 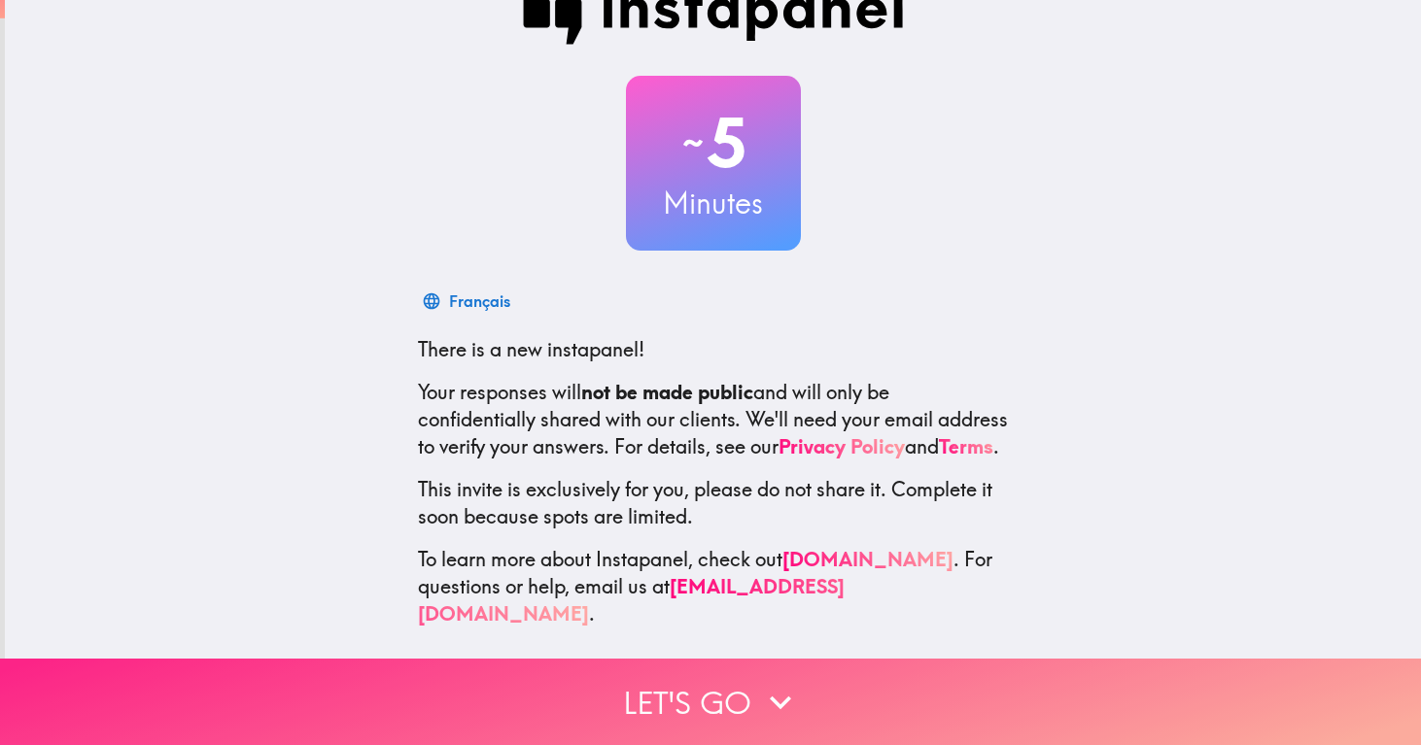 What do you see at coordinates (467, 301) in the screenshot?
I see `button: Français` at bounding box center [467, 301].